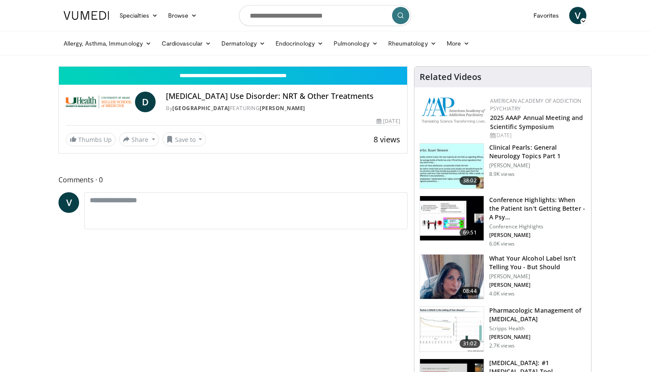  What do you see at coordinates (470, 232) in the screenshot?
I see `span: 69:51` at bounding box center [470, 232].